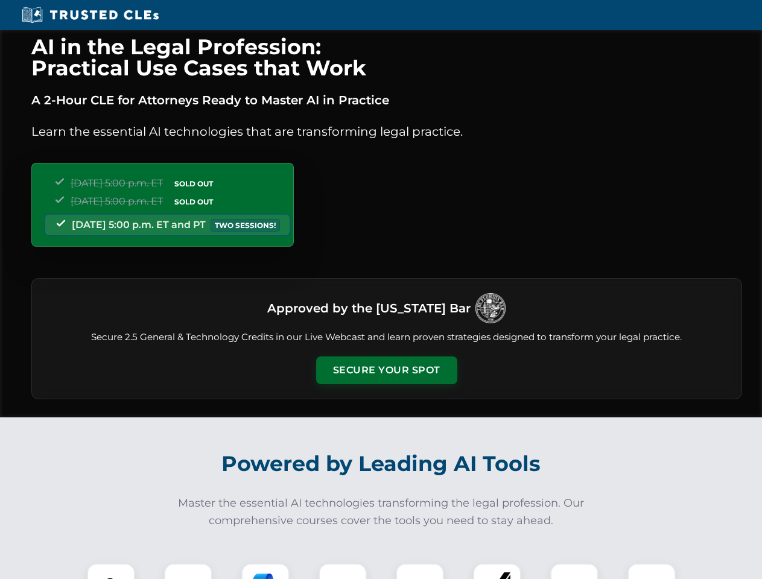  What do you see at coordinates (381, 464) in the screenshot?
I see `h2: Powered by Leading AI Tools` at bounding box center [381, 464].